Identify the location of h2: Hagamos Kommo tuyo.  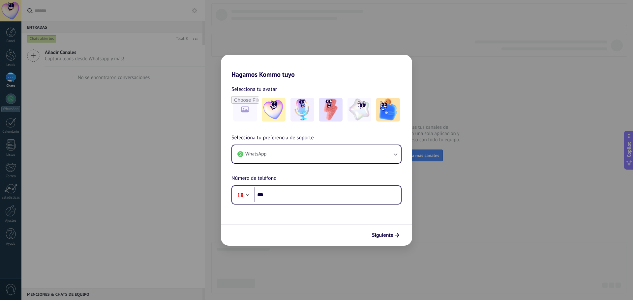
(316, 67).